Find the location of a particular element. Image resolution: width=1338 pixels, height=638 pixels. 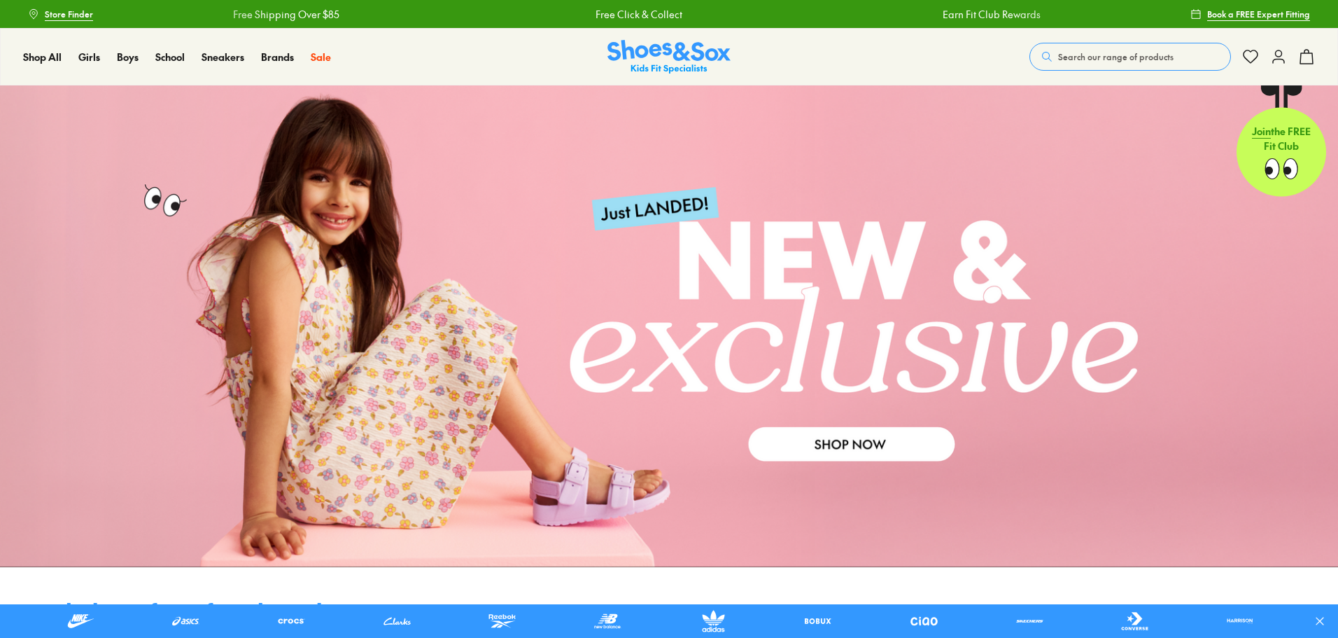

span: Boys is located at coordinates (127, 57).